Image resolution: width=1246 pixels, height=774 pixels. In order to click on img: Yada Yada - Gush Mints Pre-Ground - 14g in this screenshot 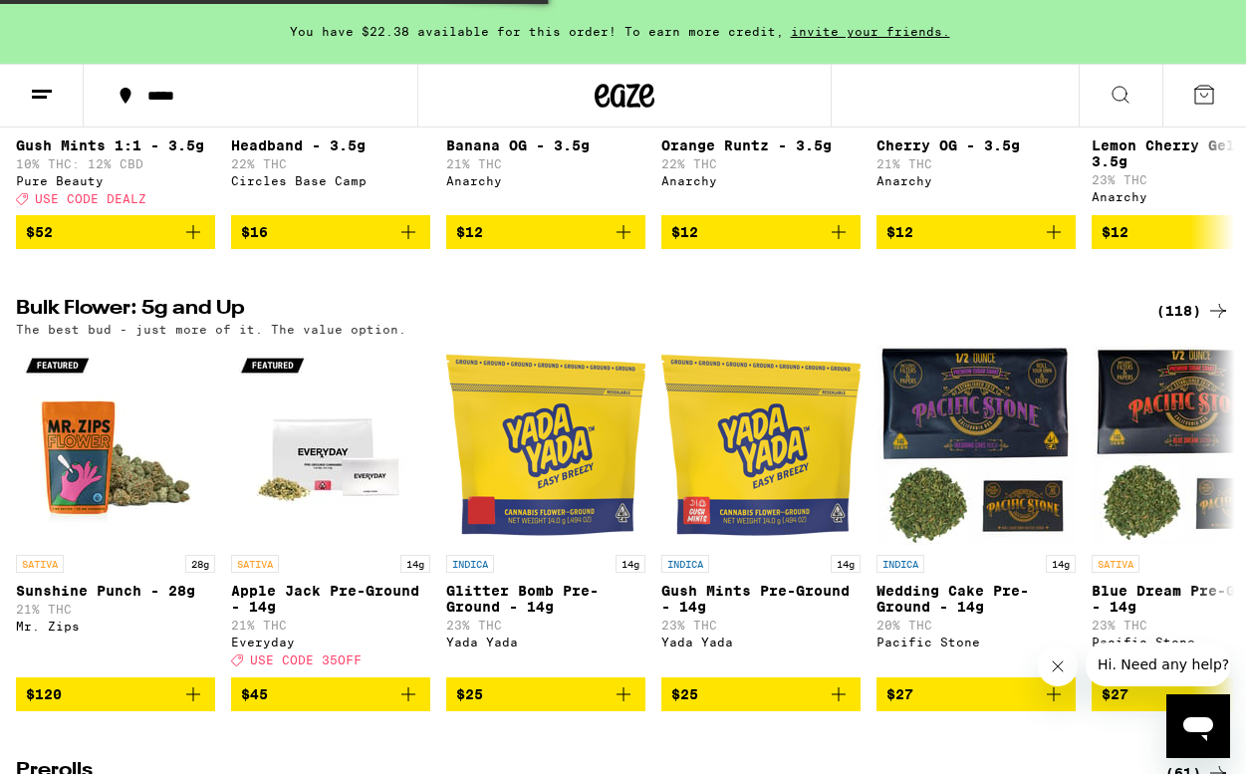, I will do `click(761, 445)`.